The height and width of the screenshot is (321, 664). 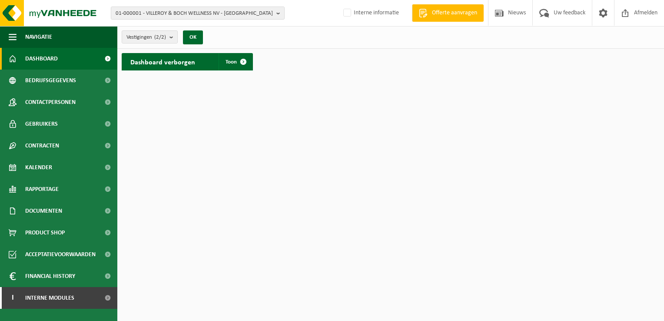 I want to click on span: Vestigingen, so click(x=146, y=37).